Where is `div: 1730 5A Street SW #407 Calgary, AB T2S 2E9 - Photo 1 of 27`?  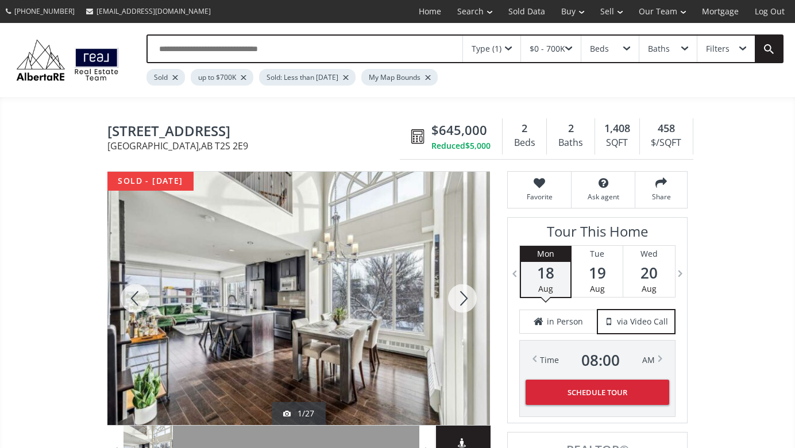
div: 1730 5A Street SW #407 Calgary, AB T2S 2E9 - Photo 1 of 27 is located at coordinates (299, 298).